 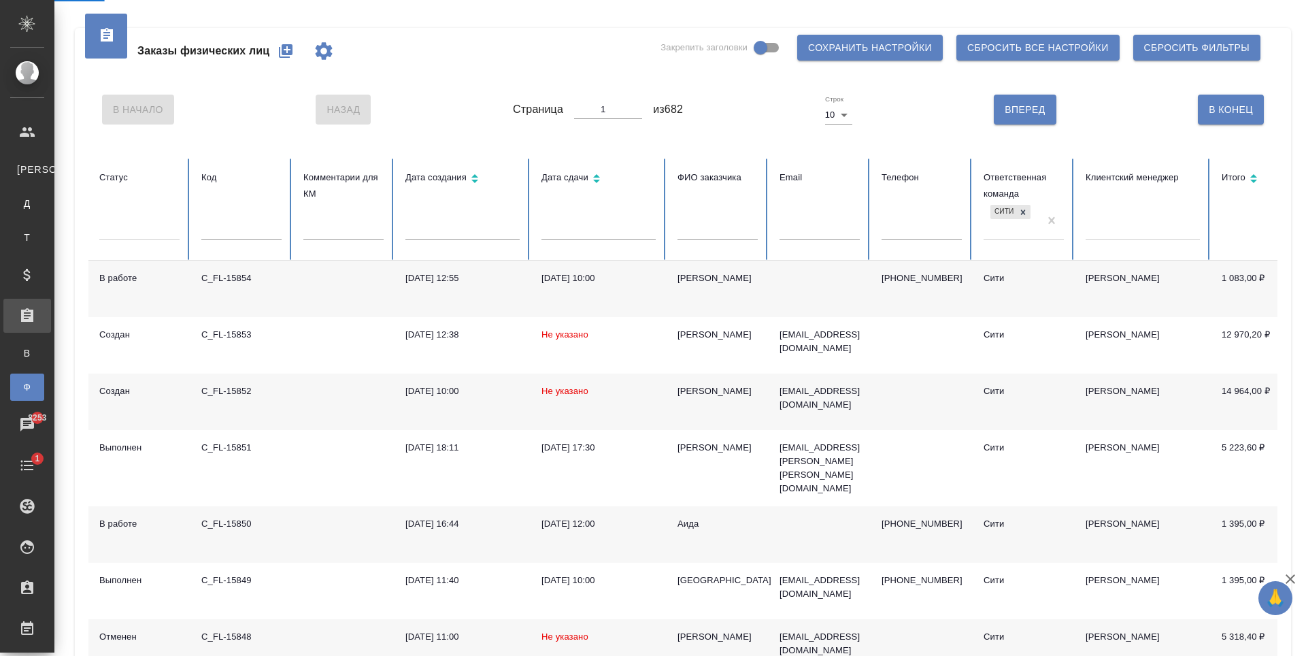 What do you see at coordinates (27, 203) in the screenshot?
I see `span: Д` at bounding box center [27, 203].